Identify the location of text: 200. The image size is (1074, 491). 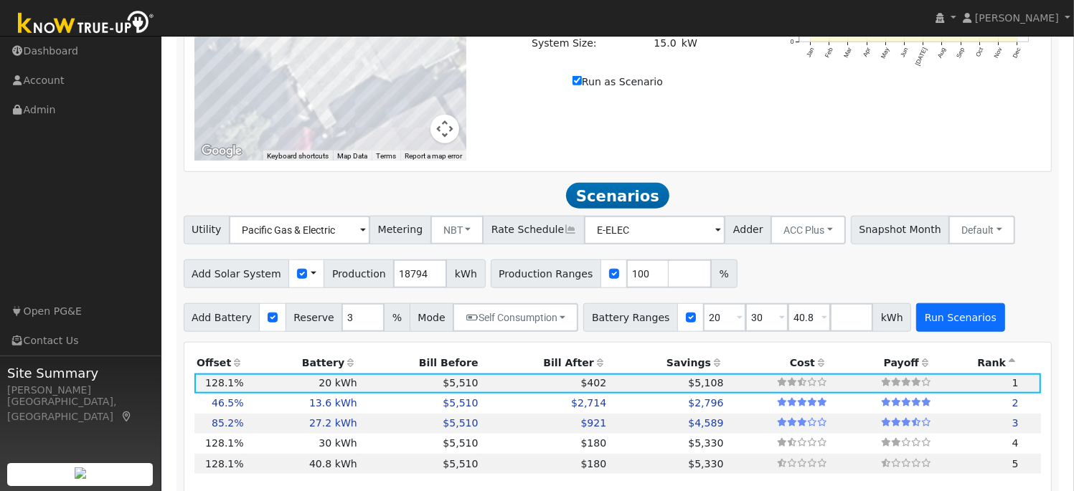
(788, 34).